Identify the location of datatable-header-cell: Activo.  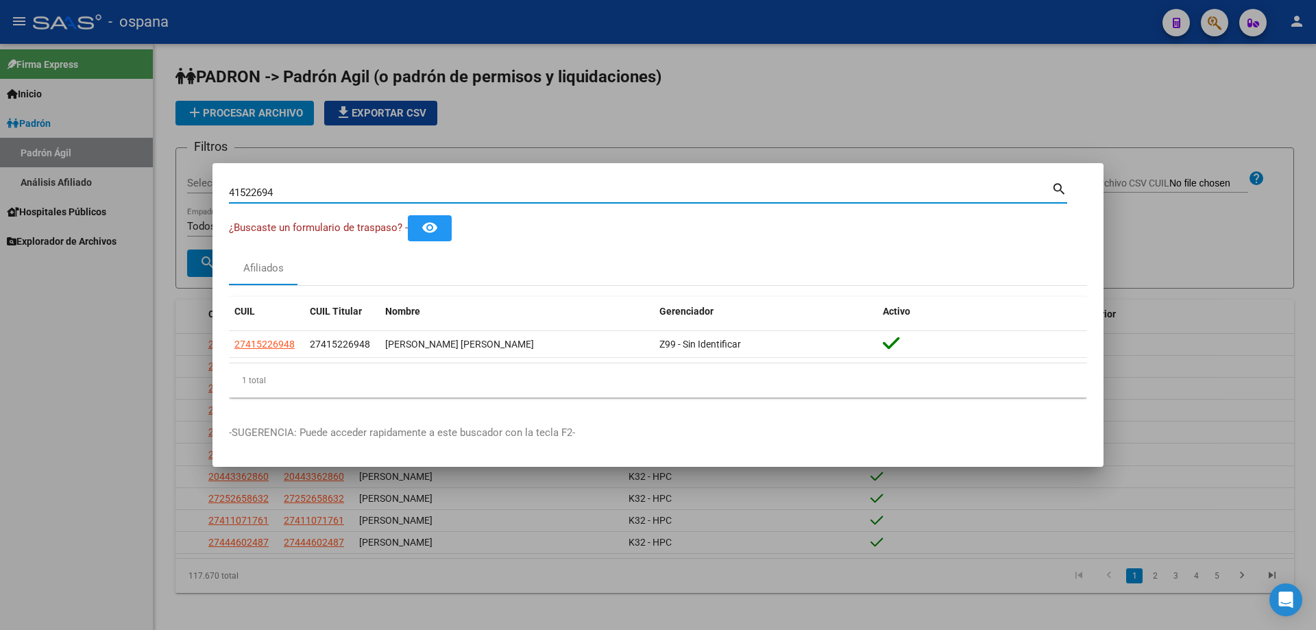
(982, 311).